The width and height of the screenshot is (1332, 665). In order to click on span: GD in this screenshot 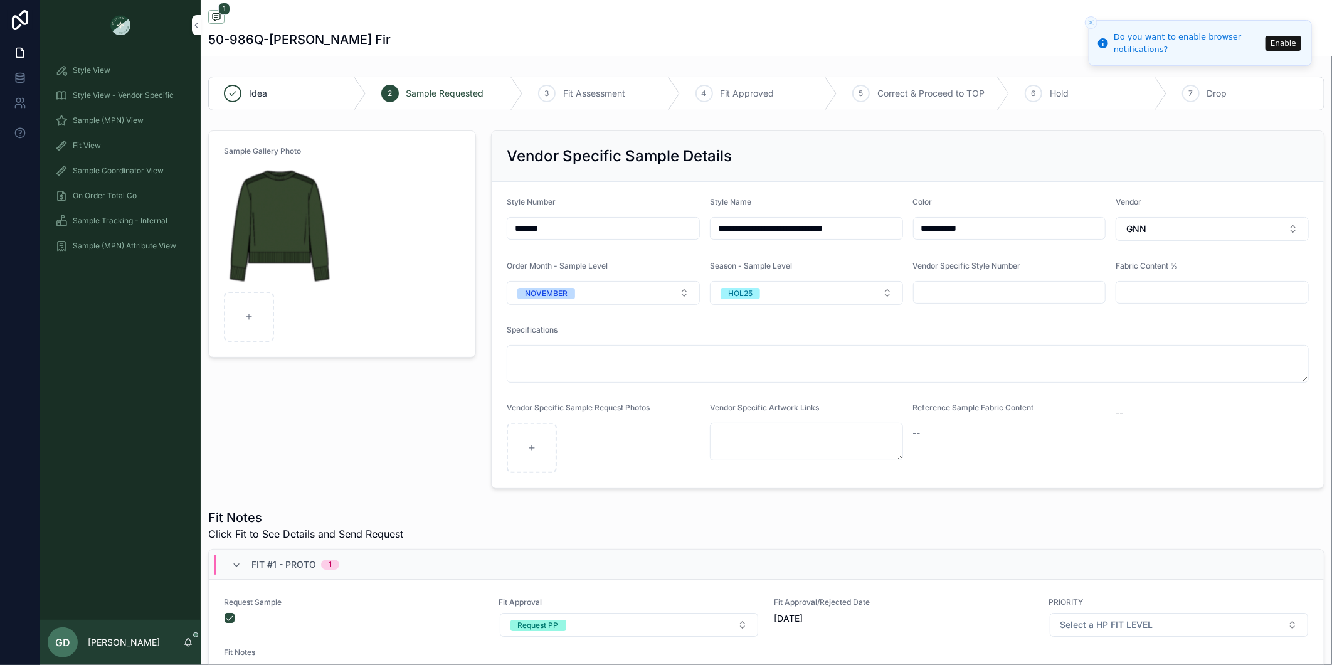, I will do `click(63, 642)`.